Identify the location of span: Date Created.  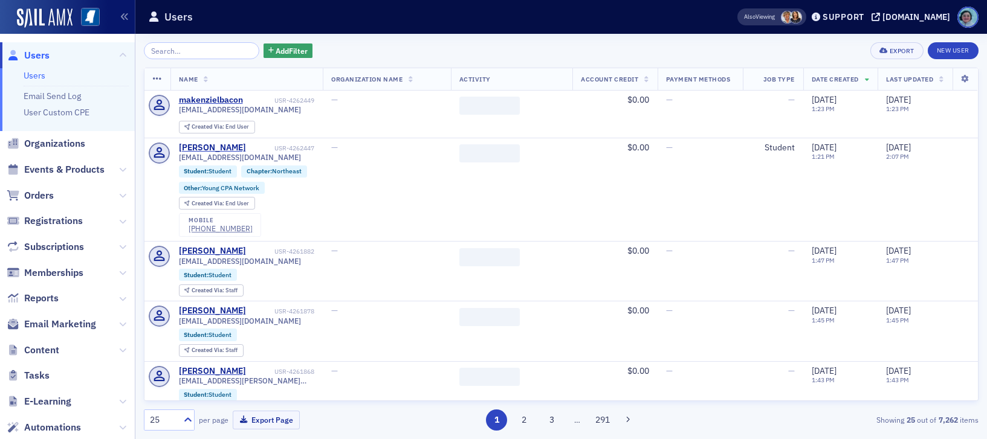
(835, 79).